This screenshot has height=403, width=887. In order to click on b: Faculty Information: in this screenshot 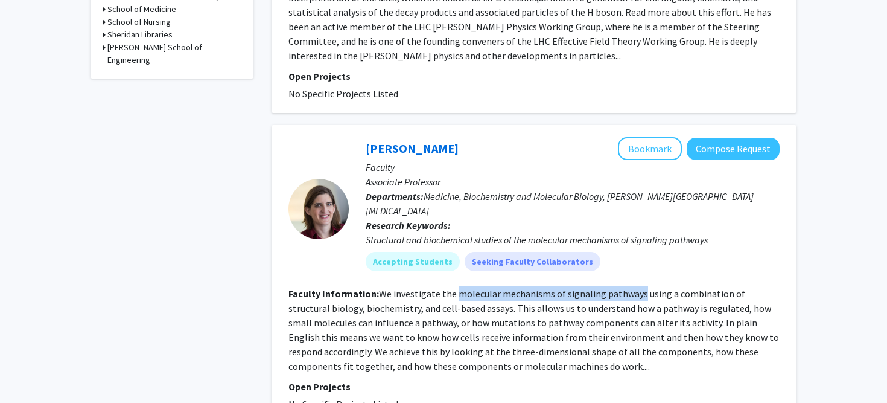, I will do `click(334, 293)`.